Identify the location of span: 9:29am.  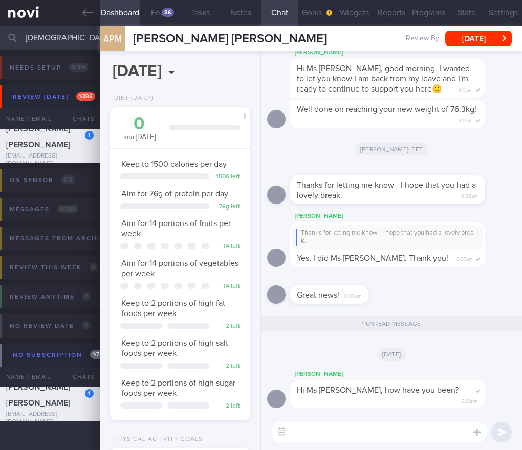
(469, 195).